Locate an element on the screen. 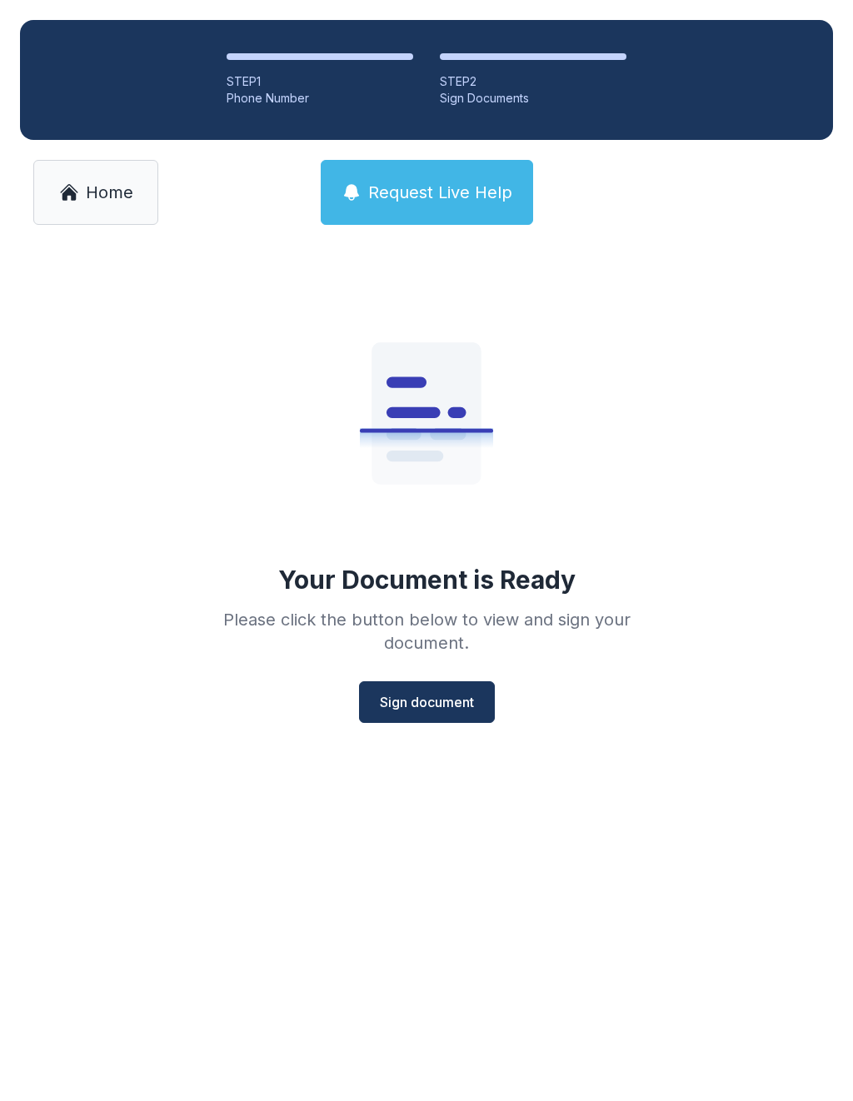  div: STEP 2 is located at coordinates (533, 82).